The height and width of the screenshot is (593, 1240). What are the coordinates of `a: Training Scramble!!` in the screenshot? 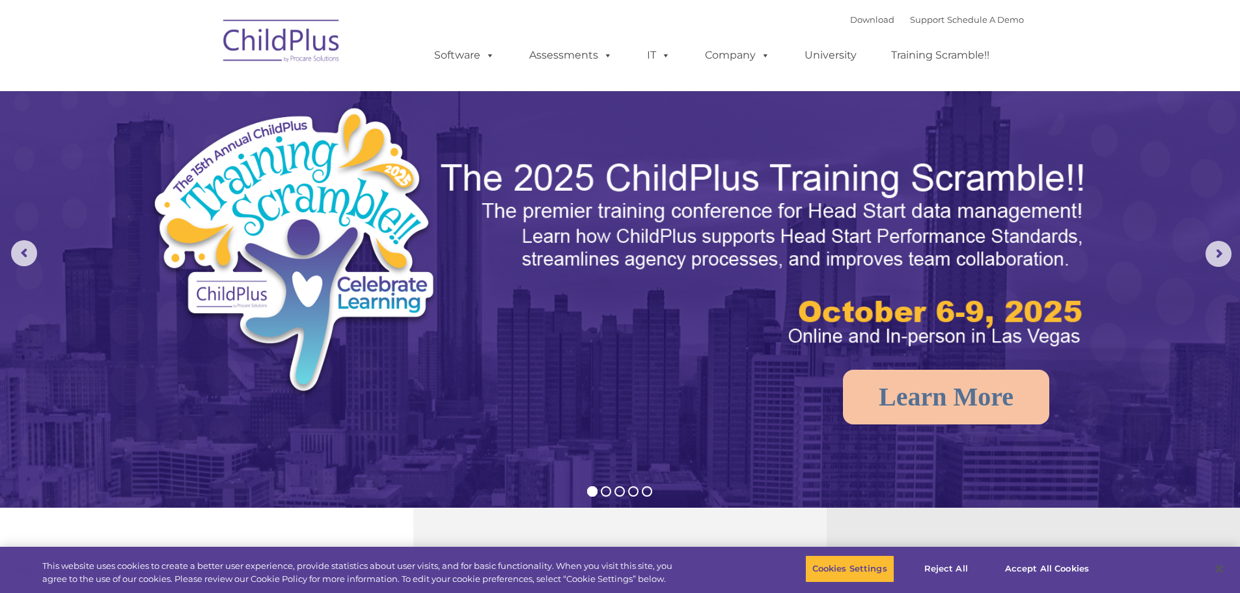 It's located at (940, 55).